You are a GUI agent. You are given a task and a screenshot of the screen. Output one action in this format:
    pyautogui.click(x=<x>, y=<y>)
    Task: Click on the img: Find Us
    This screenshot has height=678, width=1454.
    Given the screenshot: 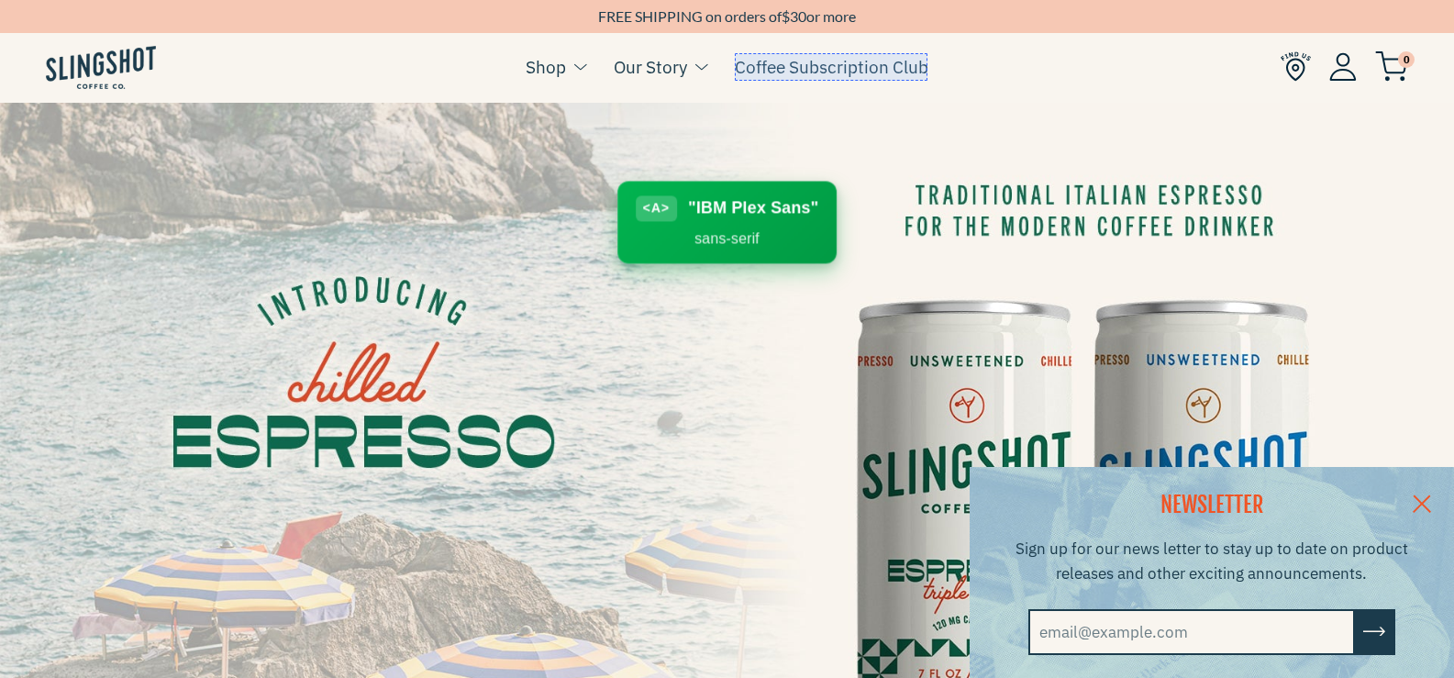 What is the action you would take?
    pyautogui.click(x=1296, y=66)
    